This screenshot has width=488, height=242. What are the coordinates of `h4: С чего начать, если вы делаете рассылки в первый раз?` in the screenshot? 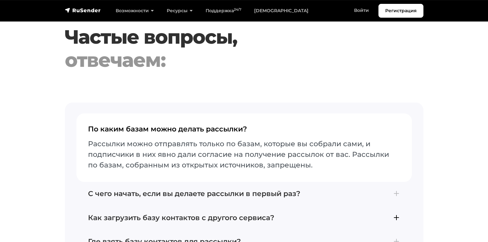 It's located at (244, 194).